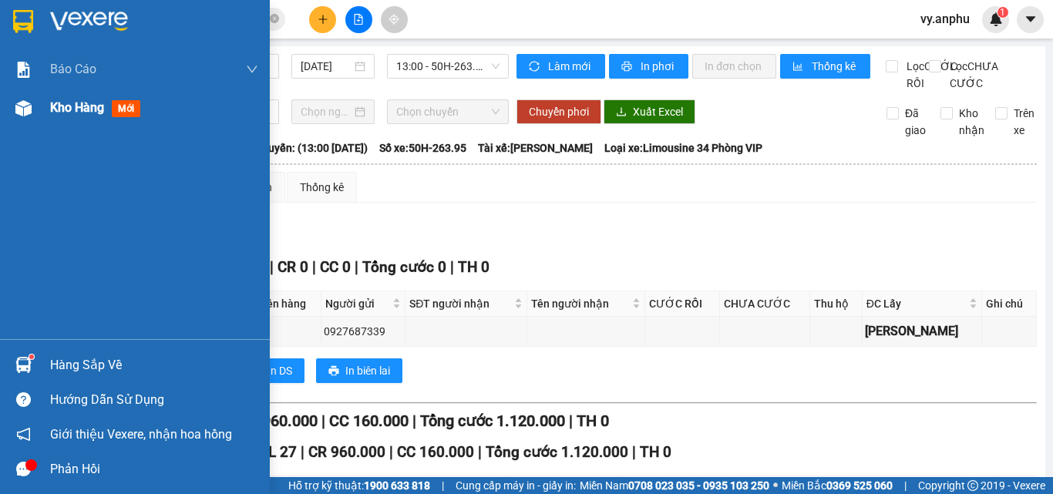 This screenshot has height=494, width=1053. I want to click on span: Lọc CƯỚC RỒI, so click(930, 75).